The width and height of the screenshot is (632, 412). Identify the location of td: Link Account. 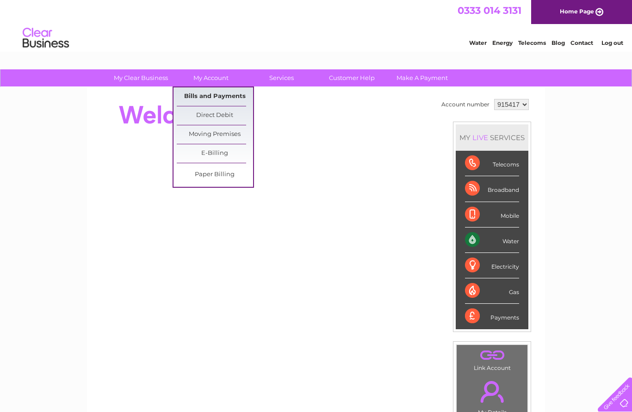
(492, 359).